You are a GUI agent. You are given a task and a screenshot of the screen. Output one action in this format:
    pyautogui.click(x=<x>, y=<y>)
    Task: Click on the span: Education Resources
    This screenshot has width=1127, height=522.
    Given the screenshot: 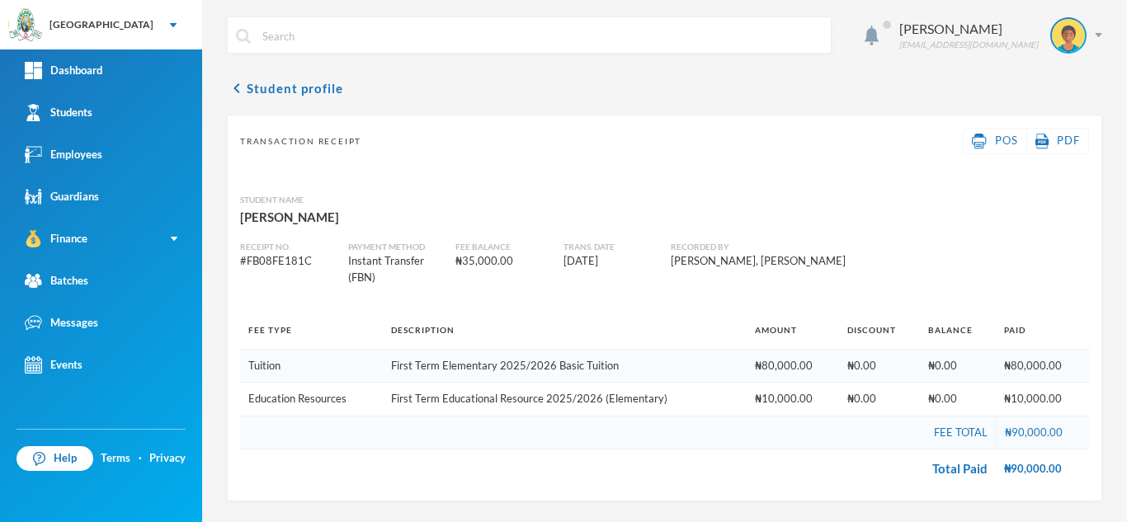 What is the action you would take?
    pyautogui.click(x=297, y=399)
    